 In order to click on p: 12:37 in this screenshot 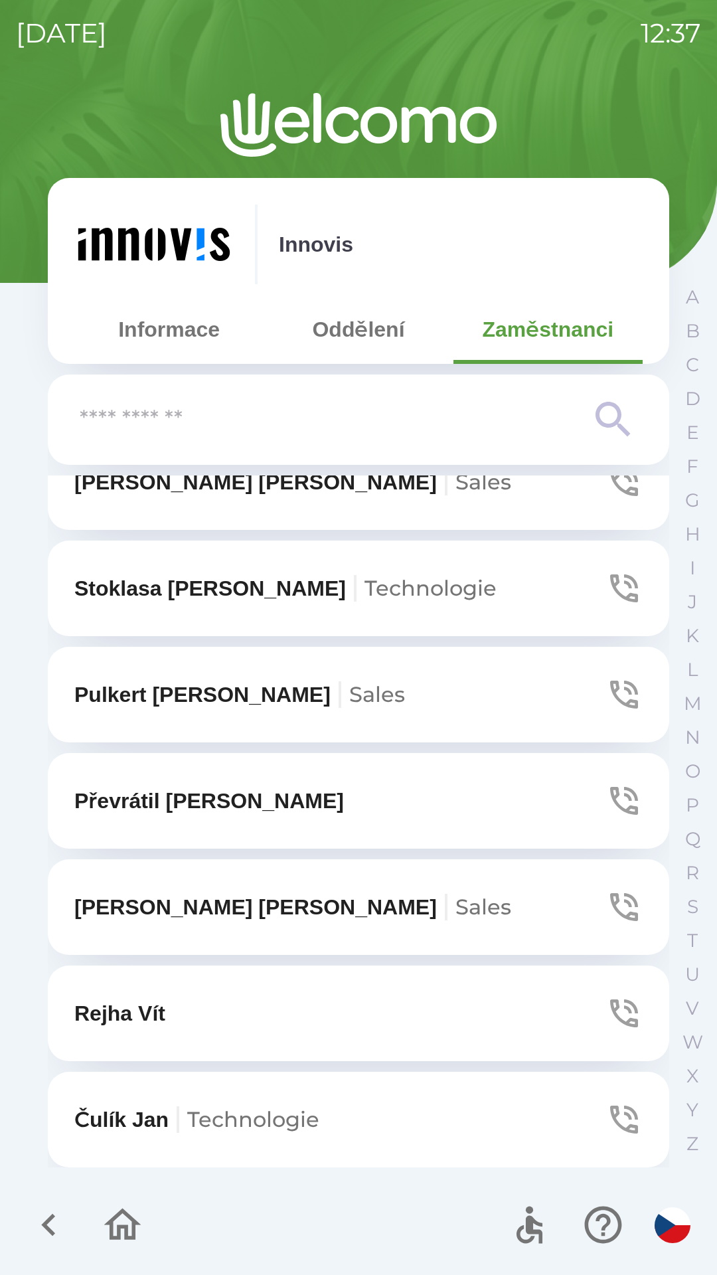, I will do `click(670, 33)`.